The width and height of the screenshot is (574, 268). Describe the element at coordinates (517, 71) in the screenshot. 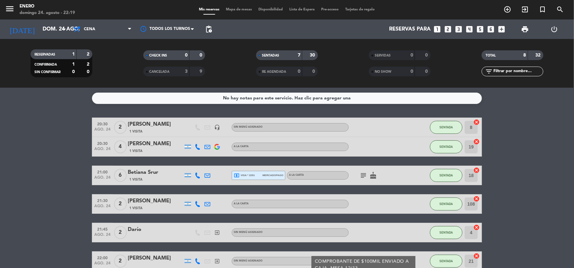

I see `input: Filtrar por nombre...` at that location.